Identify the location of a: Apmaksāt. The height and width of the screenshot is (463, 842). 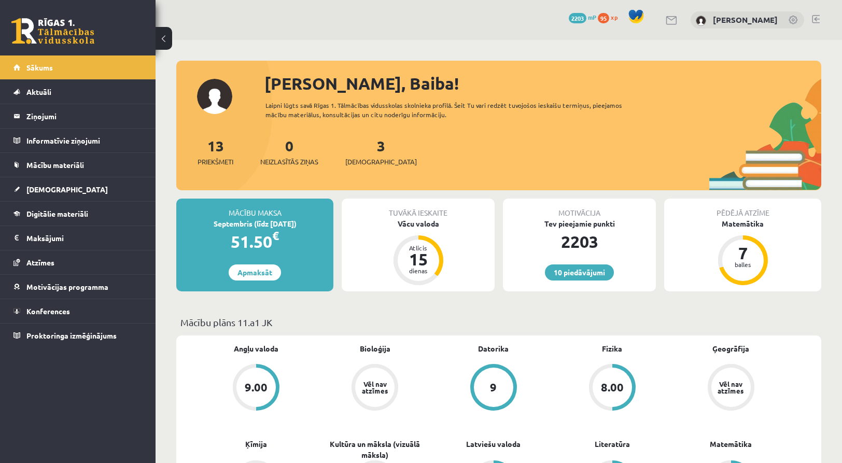
(255, 272).